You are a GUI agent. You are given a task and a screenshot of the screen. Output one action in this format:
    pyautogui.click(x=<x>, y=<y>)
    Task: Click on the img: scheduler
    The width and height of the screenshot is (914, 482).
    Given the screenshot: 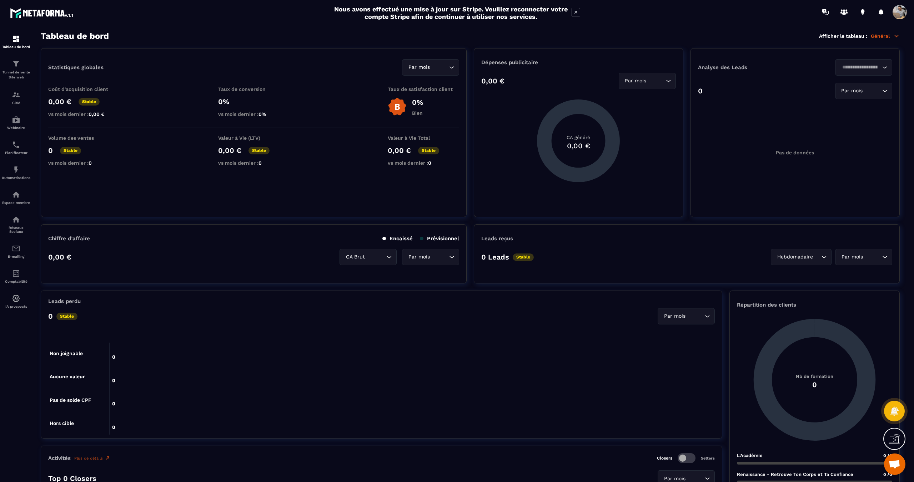 What is the action you would take?
    pyautogui.click(x=16, y=145)
    